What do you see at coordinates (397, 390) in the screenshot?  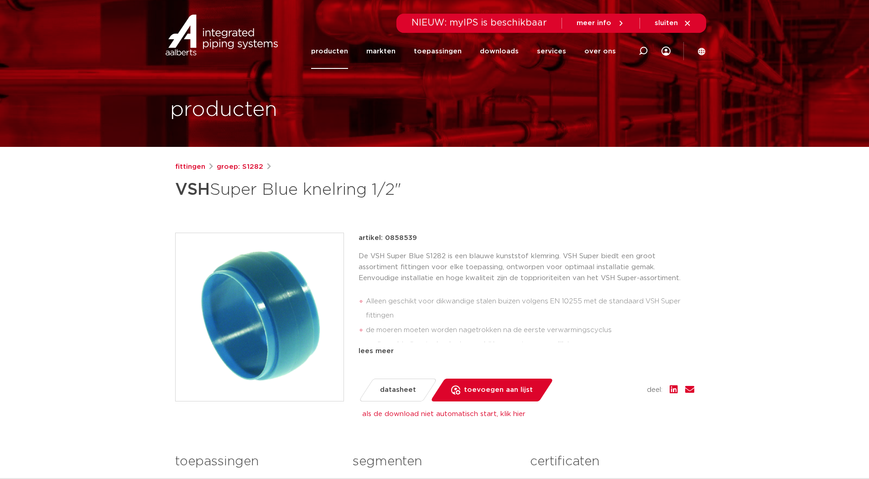 I see `a: datasheet` at bounding box center [397, 390].